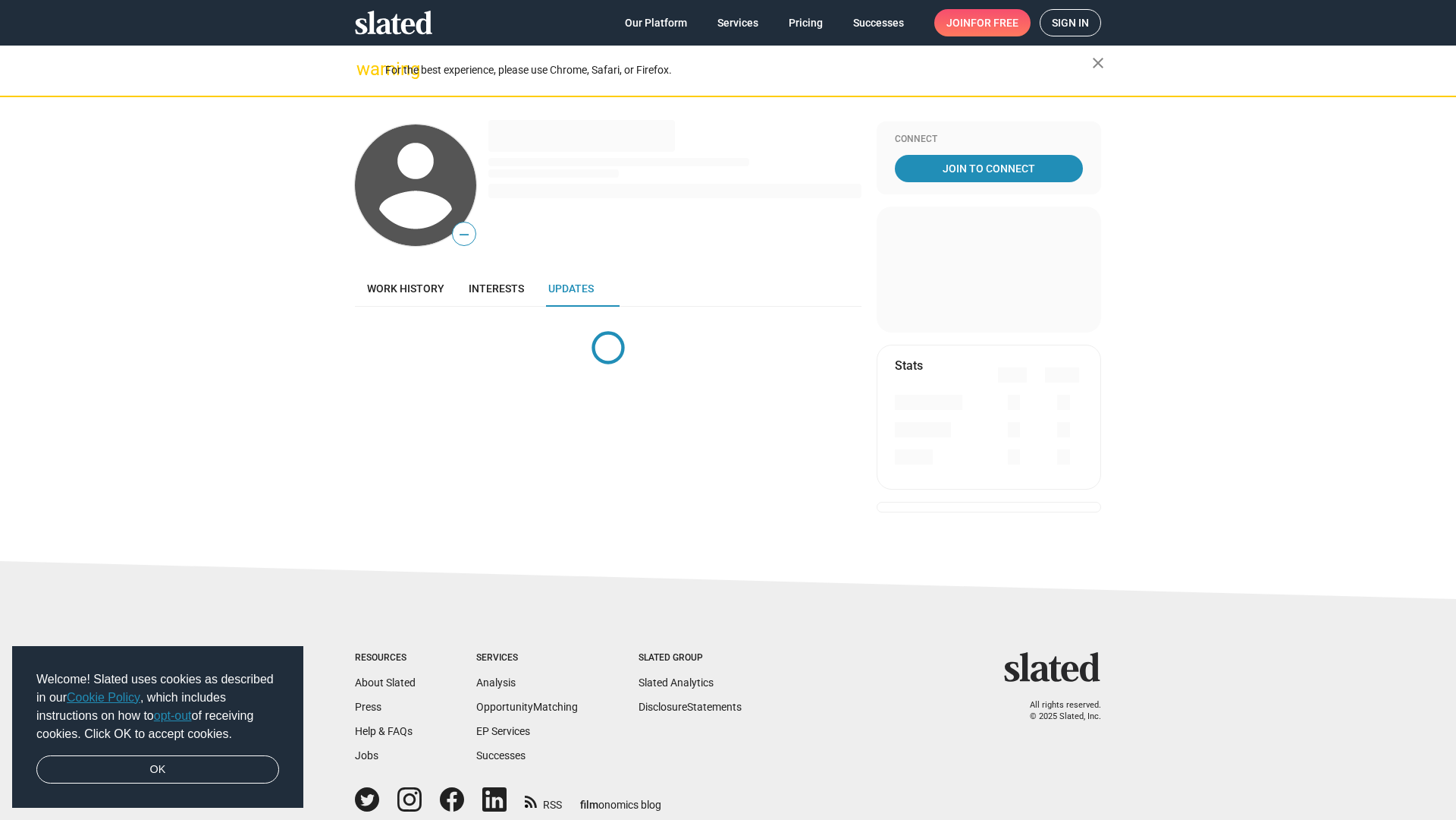 The image size is (1456, 820). What do you see at coordinates (158, 707) in the screenshot?
I see `span: Welcome! Slated uses cookies as described in our , which includes instructions on how to of recei...` at bounding box center [158, 707].